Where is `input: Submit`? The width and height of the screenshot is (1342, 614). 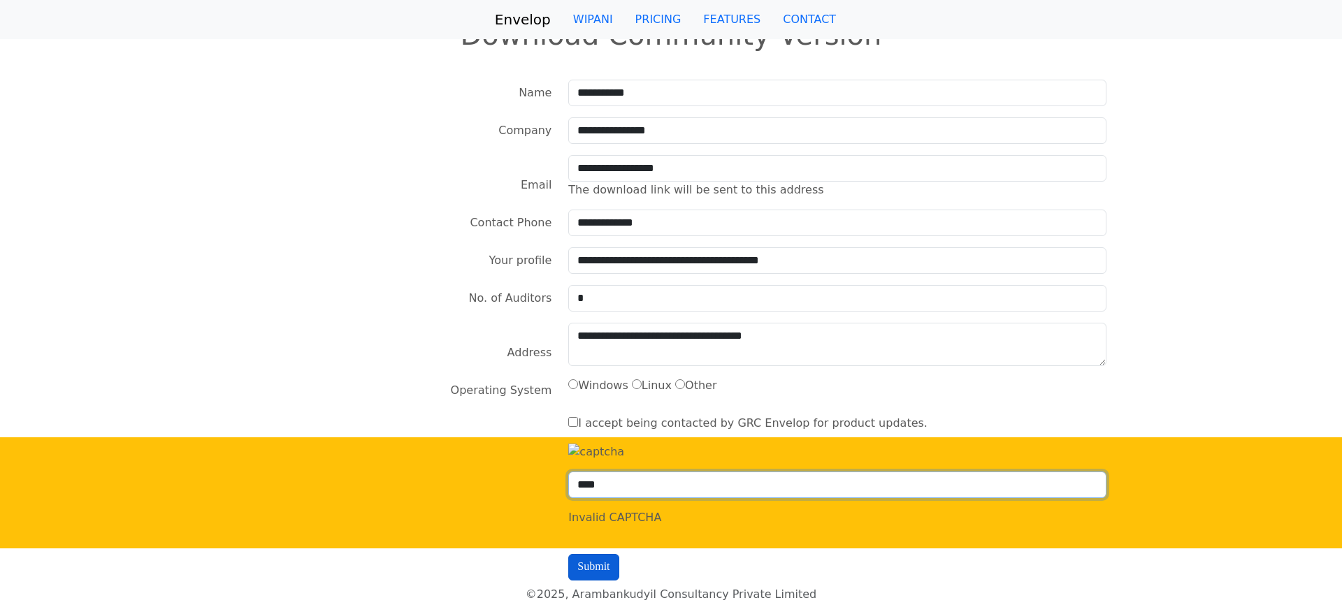
input: Submit is located at coordinates (593, 568).